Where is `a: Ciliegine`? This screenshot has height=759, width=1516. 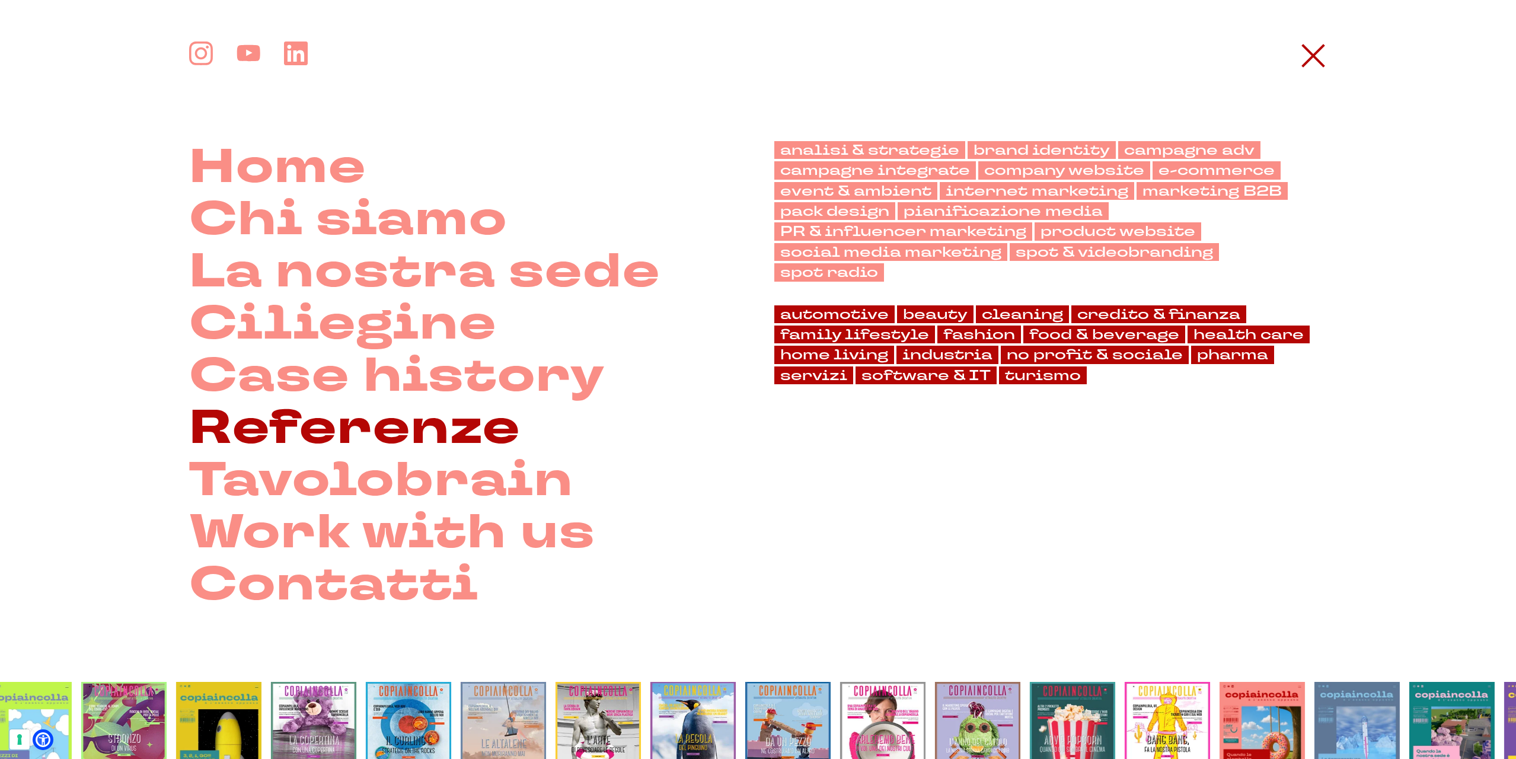 a: Ciliegine is located at coordinates (343, 324).